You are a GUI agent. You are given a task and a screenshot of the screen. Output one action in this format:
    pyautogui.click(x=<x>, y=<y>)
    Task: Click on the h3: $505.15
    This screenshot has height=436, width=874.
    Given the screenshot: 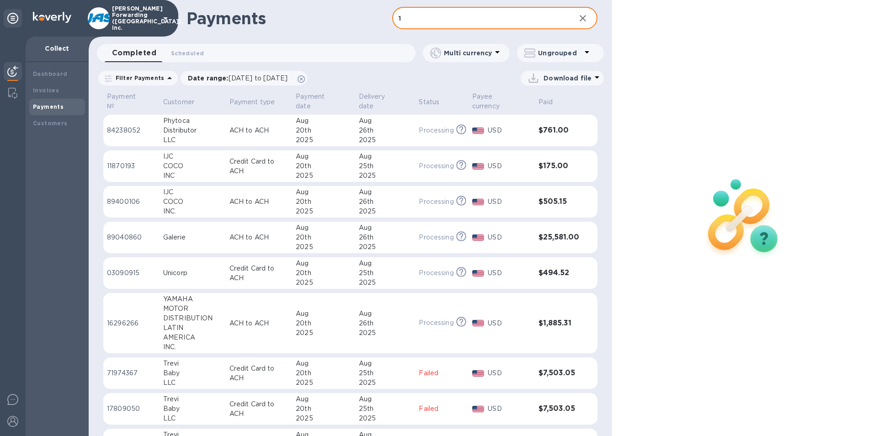 What is the action you would take?
    pyautogui.click(x=559, y=202)
    